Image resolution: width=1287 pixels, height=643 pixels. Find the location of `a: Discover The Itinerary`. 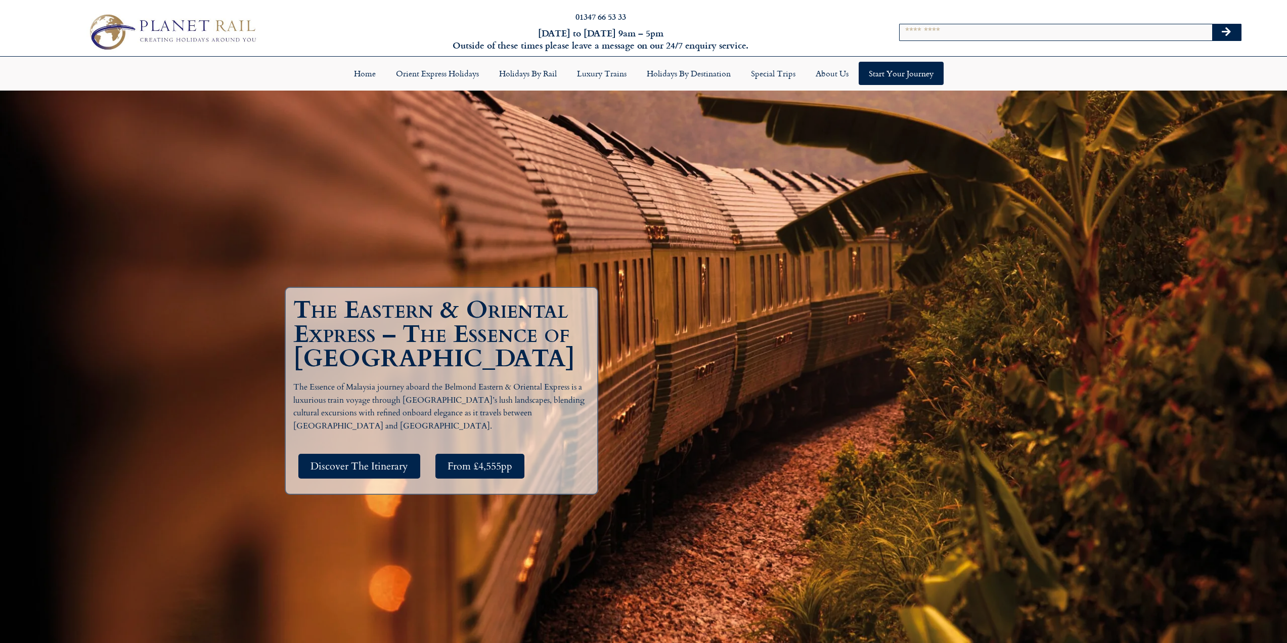

a: Discover The Itinerary is located at coordinates (359, 466).